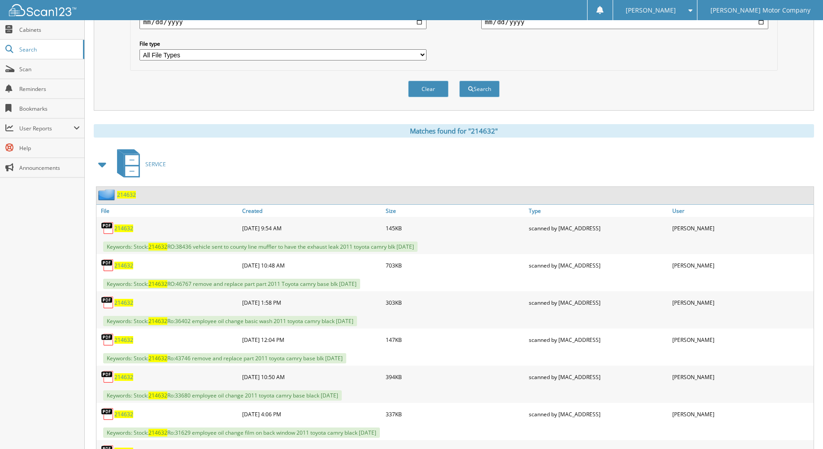 The height and width of the screenshot is (449, 823). I want to click on a: Size, so click(455, 211).